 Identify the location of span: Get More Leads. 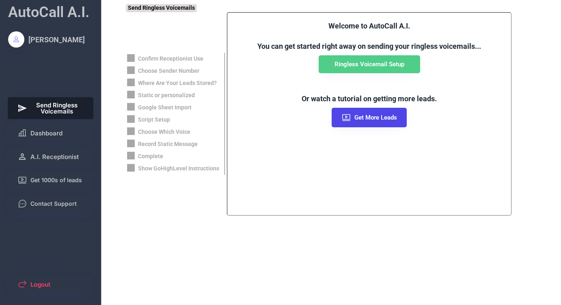
(376, 117).